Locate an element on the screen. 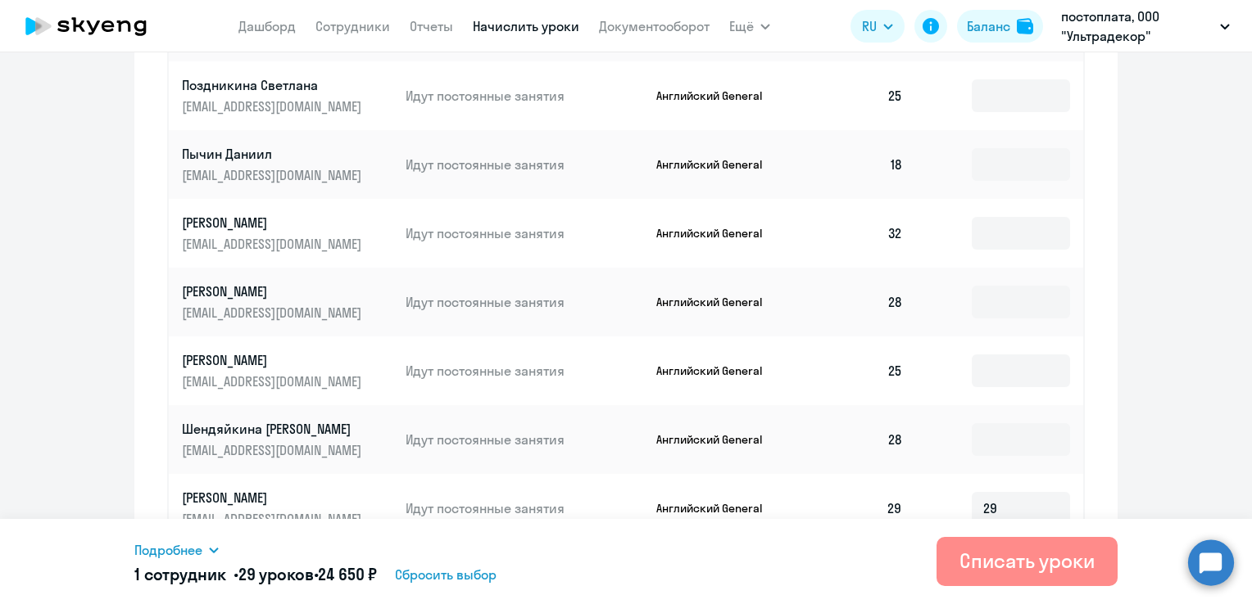 Image resolution: width=1252 pixels, height=604 pixels. span: Ещё is located at coordinates (741, 26).